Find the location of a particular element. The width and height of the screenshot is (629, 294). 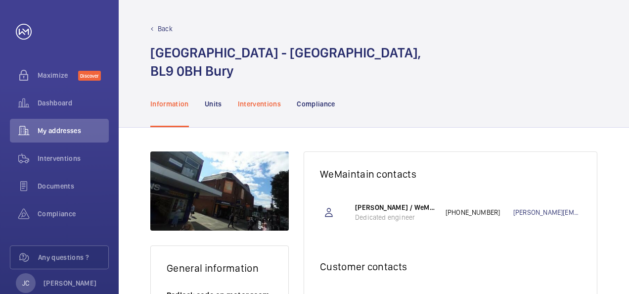

h2: Customer contacts is located at coordinates (450, 266).